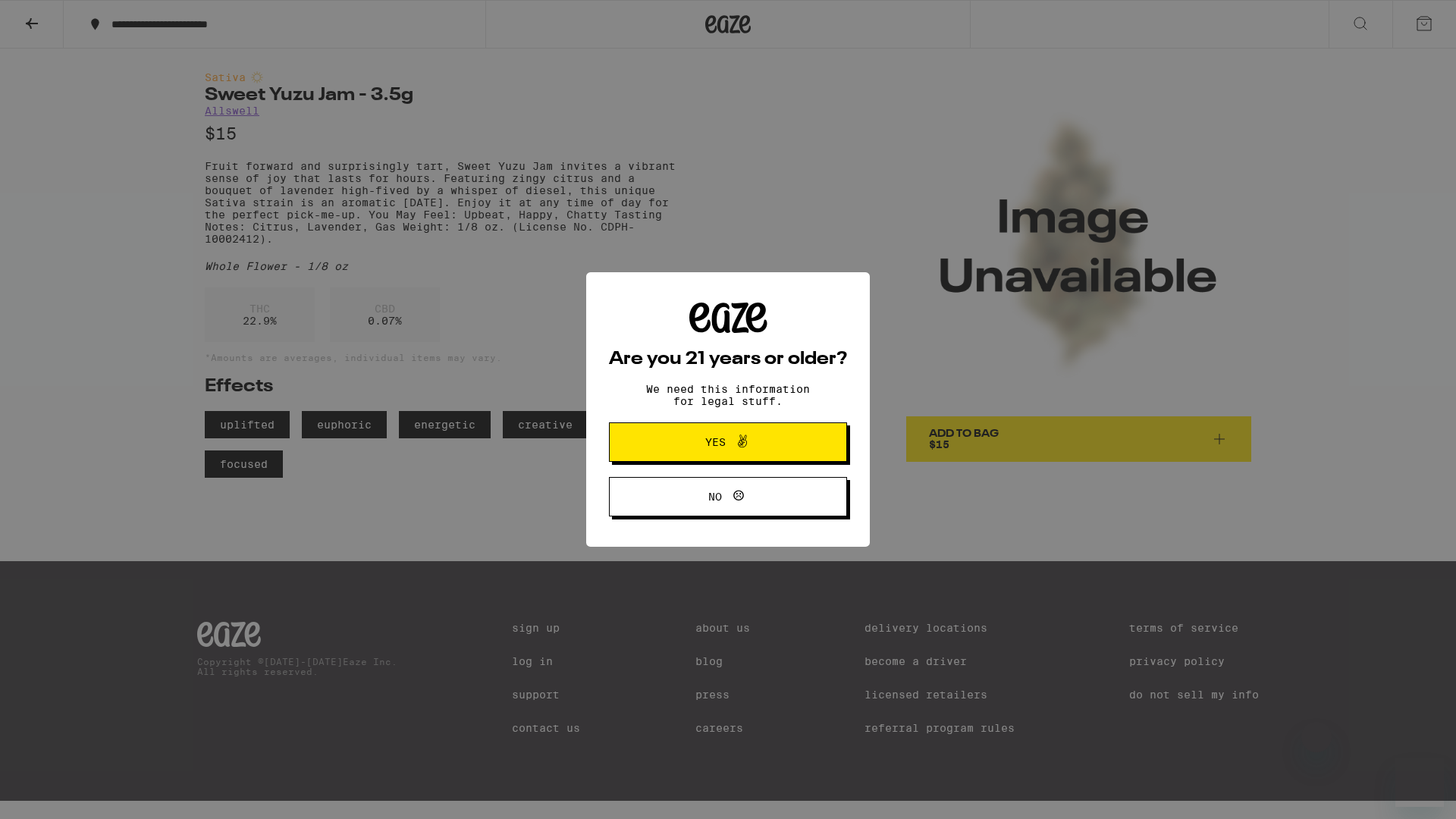 The width and height of the screenshot is (1456, 819). What do you see at coordinates (715, 442) in the screenshot?
I see `span: Yes` at bounding box center [715, 442].